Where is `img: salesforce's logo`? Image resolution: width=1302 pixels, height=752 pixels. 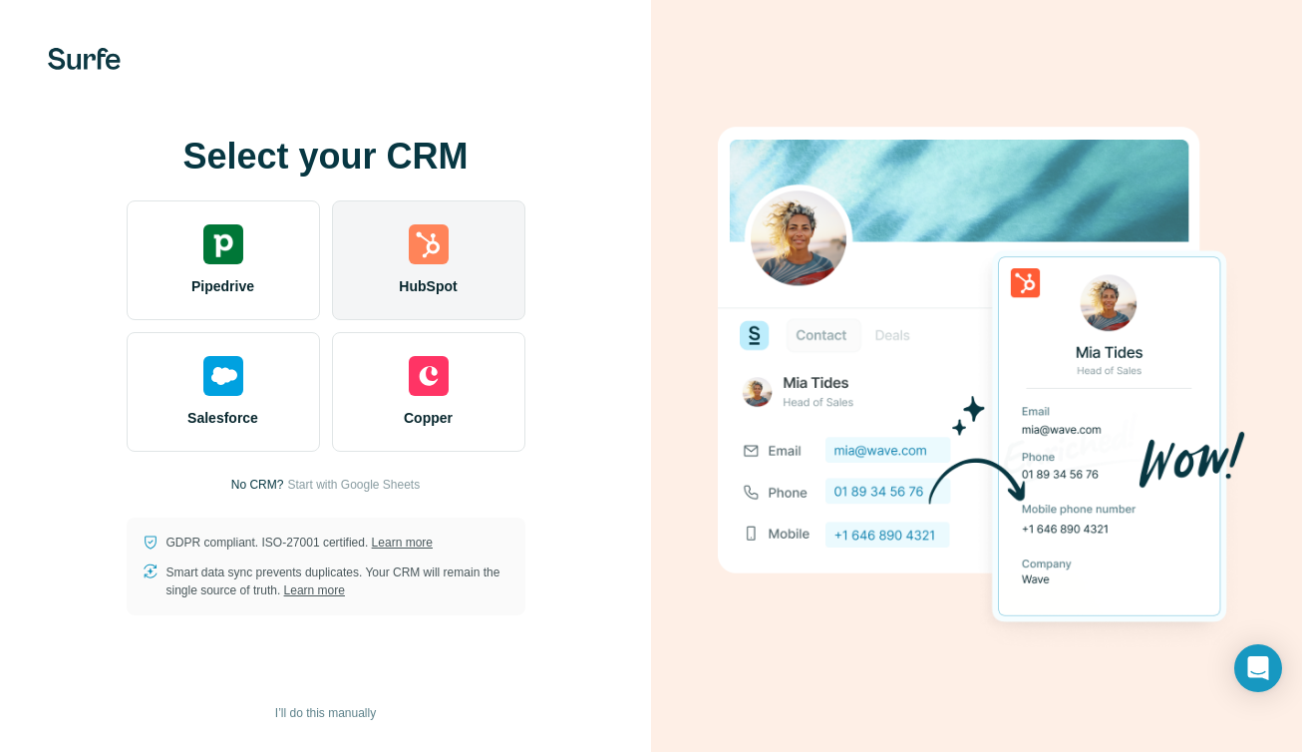
img: salesforce's logo is located at coordinates (223, 376).